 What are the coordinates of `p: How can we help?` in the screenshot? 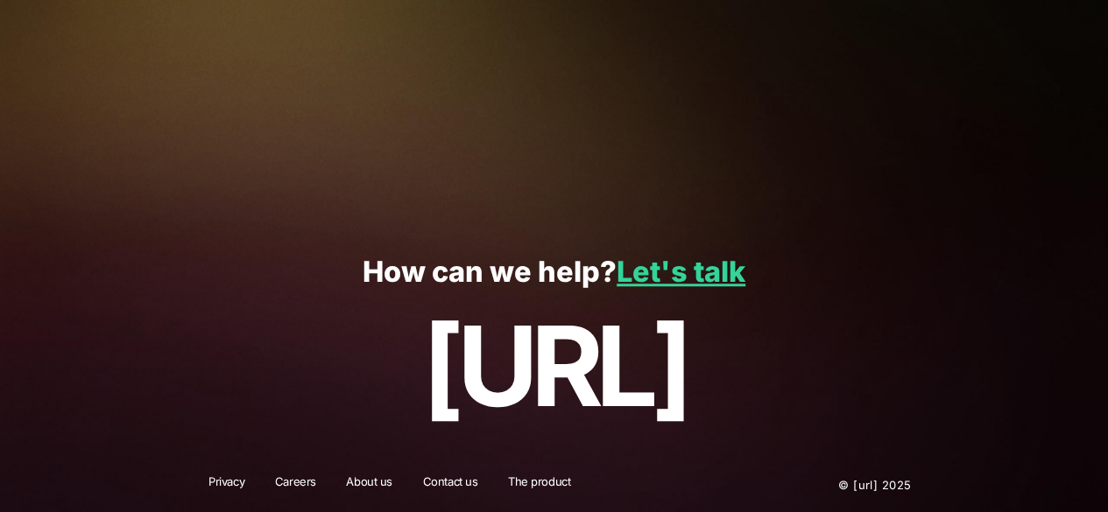 It's located at (553, 272).